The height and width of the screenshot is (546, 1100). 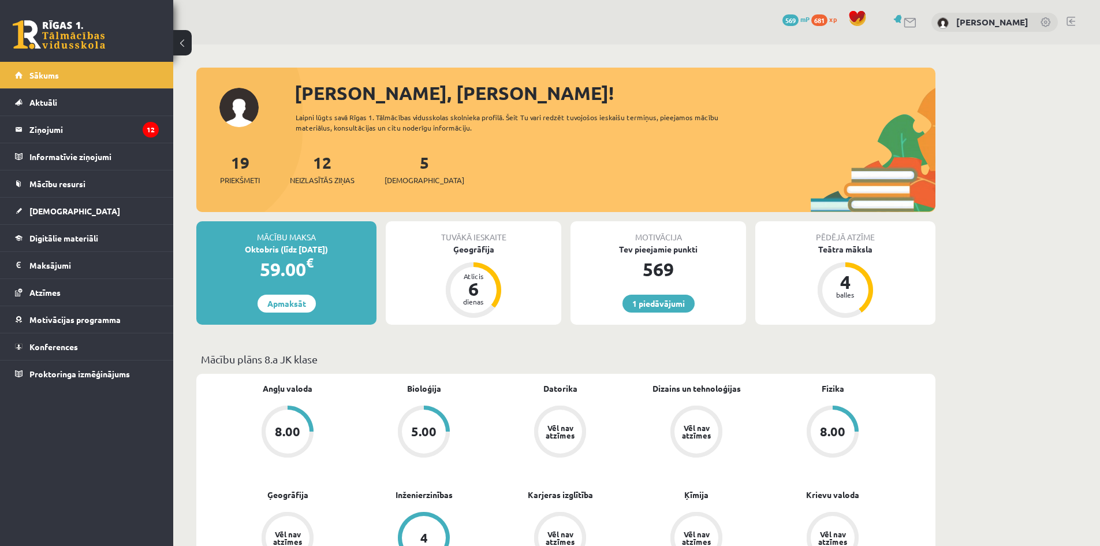 I want to click on div: Atlicis, so click(x=474, y=276).